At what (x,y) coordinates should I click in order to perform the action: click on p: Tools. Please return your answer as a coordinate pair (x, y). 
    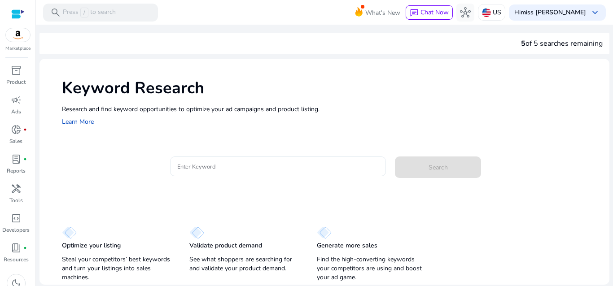
    Looking at the image, I should click on (16, 201).